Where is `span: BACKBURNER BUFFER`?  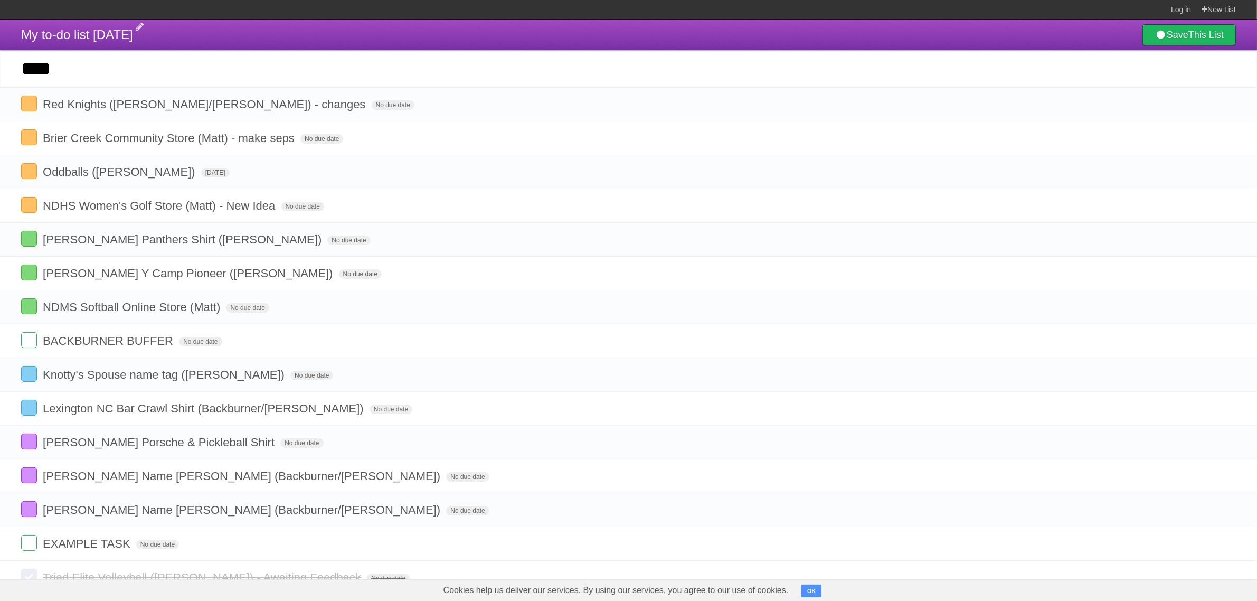
span: BACKBURNER BUFFER is located at coordinates (109, 340).